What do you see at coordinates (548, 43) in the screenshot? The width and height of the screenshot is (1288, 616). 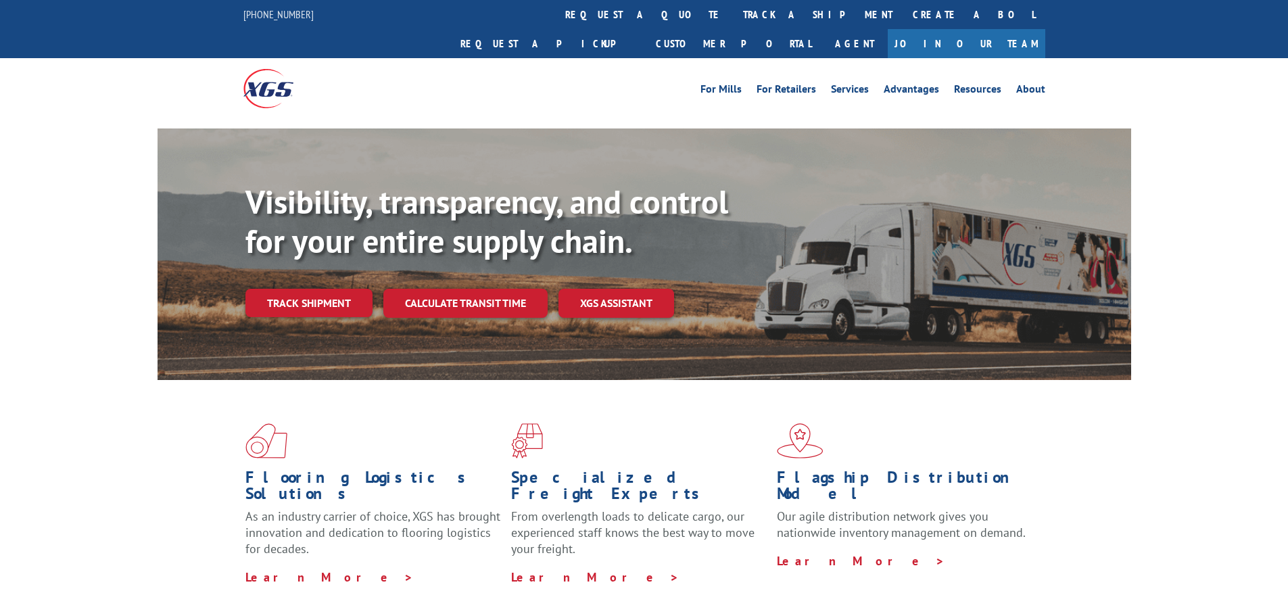 I see `a: Request a pickup` at bounding box center [548, 43].